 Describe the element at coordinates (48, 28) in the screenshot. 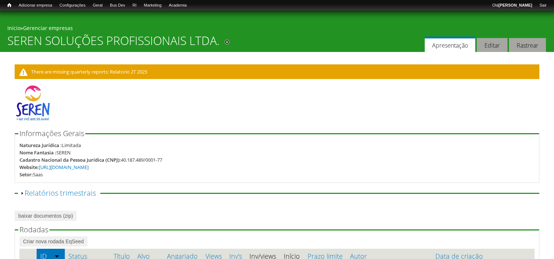

I see `a: Gerenciar empresas` at that location.